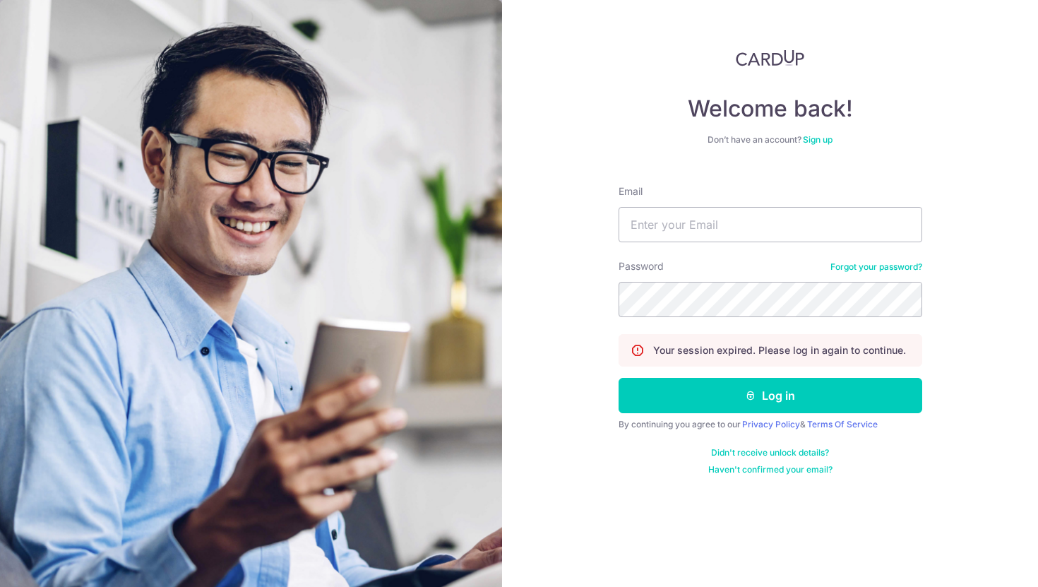 Image resolution: width=1038 pixels, height=587 pixels. I want to click on button: Log in, so click(771, 396).